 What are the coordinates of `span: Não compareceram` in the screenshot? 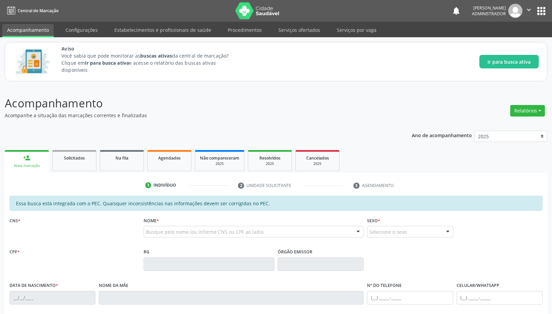 It's located at (219, 158).